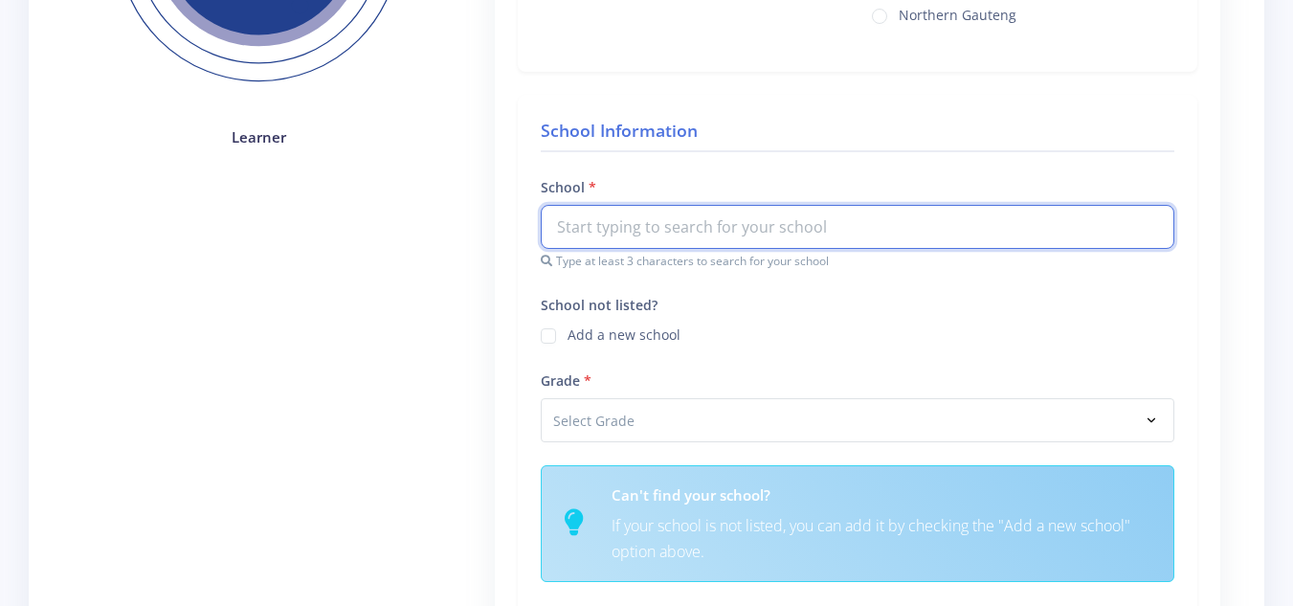 The image size is (1293, 606). What do you see at coordinates (258, 137) in the screenshot?
I see `h4: Learner` at bounding box center [258, 137].